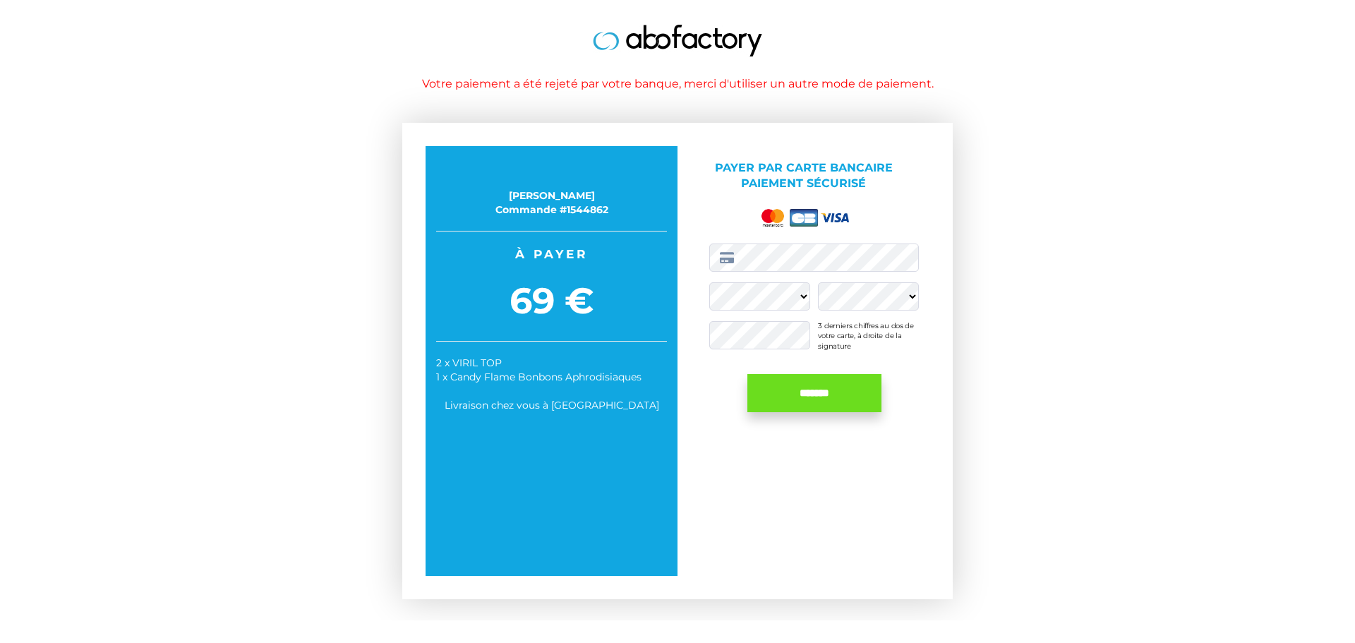 The width and height of the screenshot is (1355, 643). I want to click on span: 69 €, so click(551, 301).